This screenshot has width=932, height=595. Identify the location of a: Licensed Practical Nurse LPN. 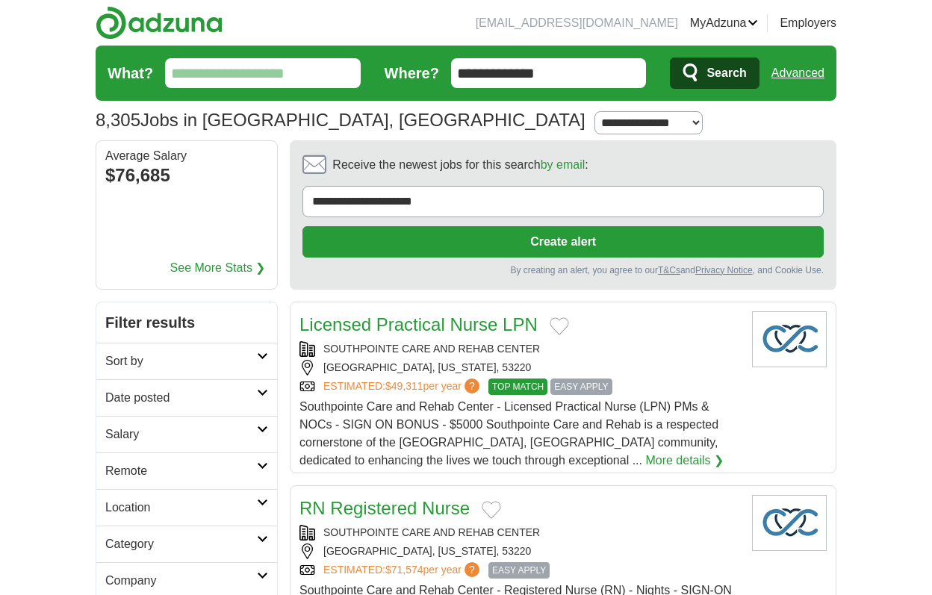
(418, 324).